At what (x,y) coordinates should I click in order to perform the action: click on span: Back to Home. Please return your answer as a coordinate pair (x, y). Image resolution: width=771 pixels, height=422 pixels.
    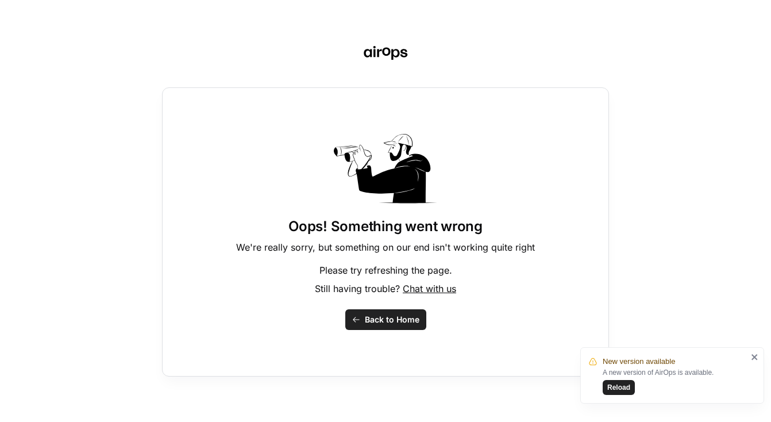
    Looking at the image, I should click on (392, 319).